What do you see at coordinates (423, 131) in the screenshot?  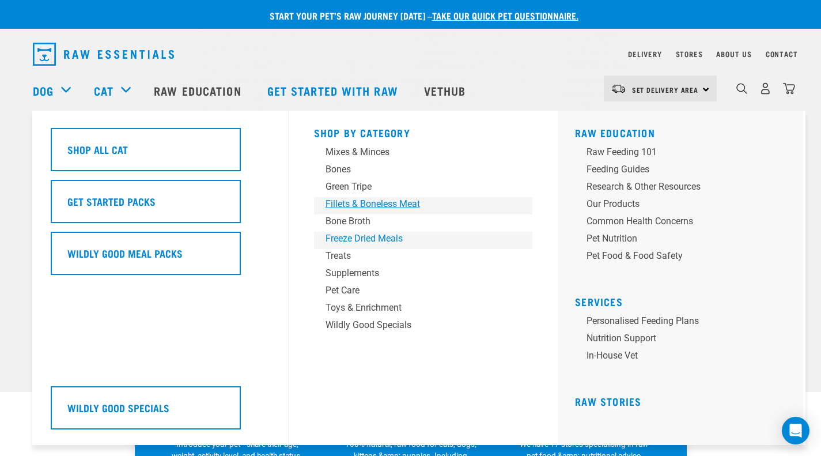 I see `h5: Shop By Category` at bounding box center [423, 131].